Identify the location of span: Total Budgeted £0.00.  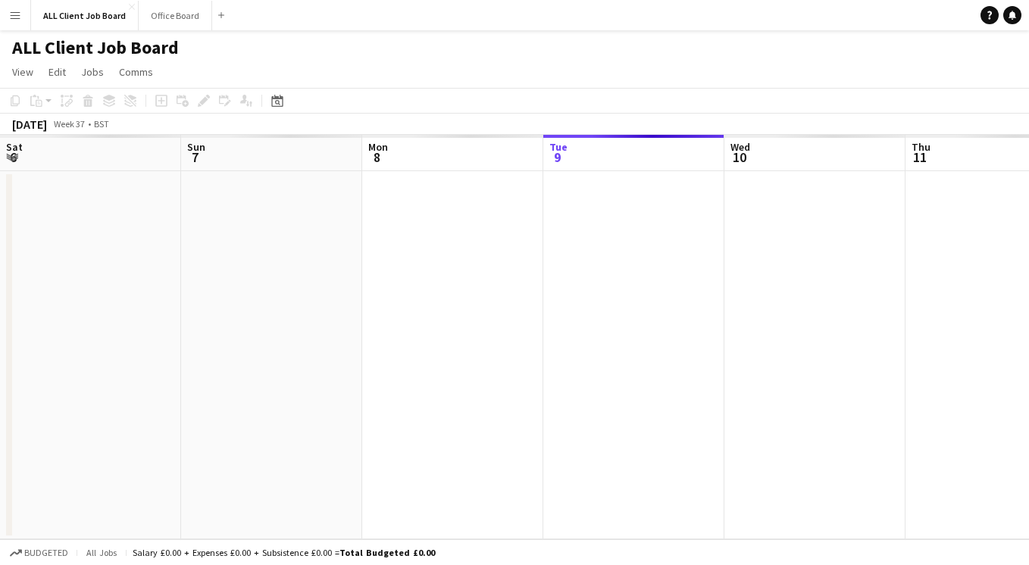
(387, 552).